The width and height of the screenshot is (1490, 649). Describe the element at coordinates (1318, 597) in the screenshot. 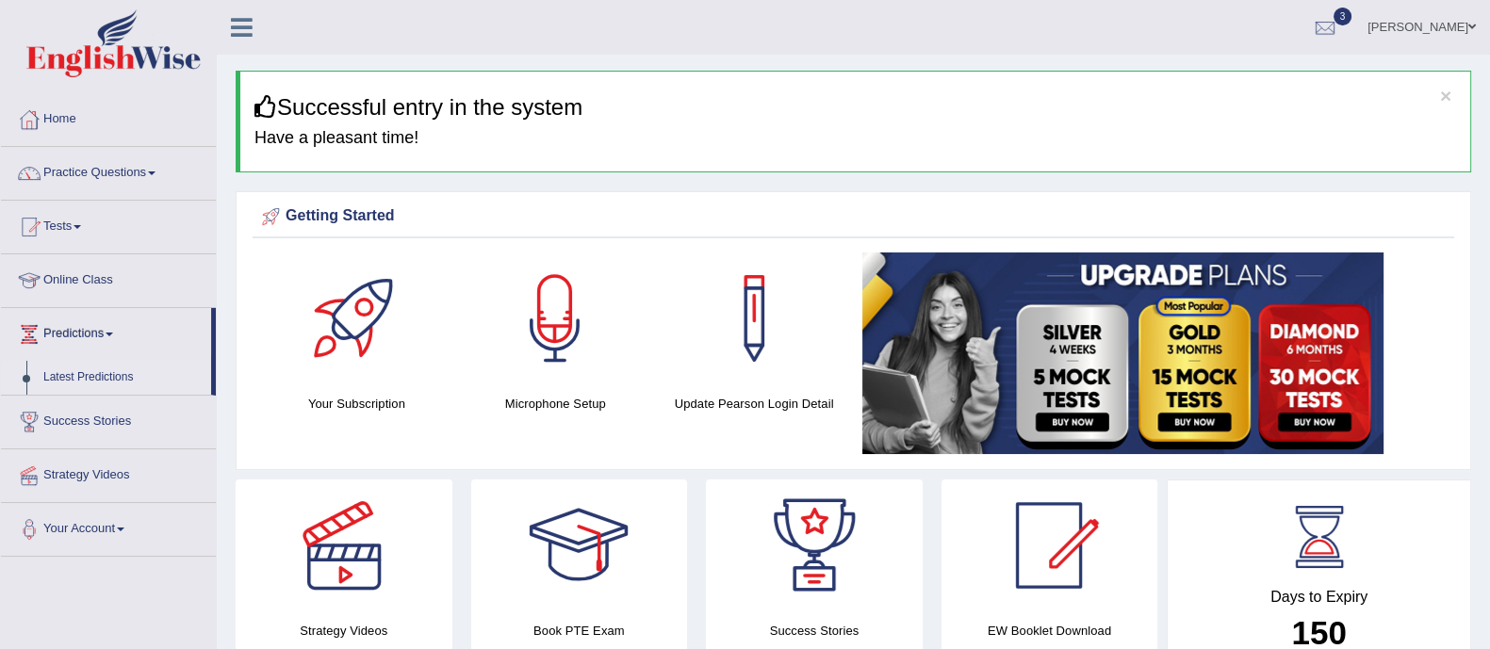

I see `h4: Days to Expiry` at that location.